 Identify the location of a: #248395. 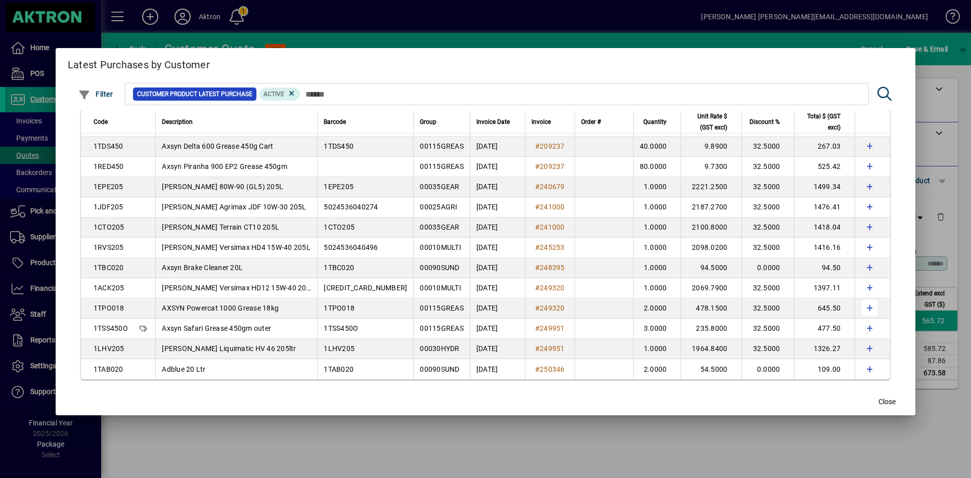
(549, 267).